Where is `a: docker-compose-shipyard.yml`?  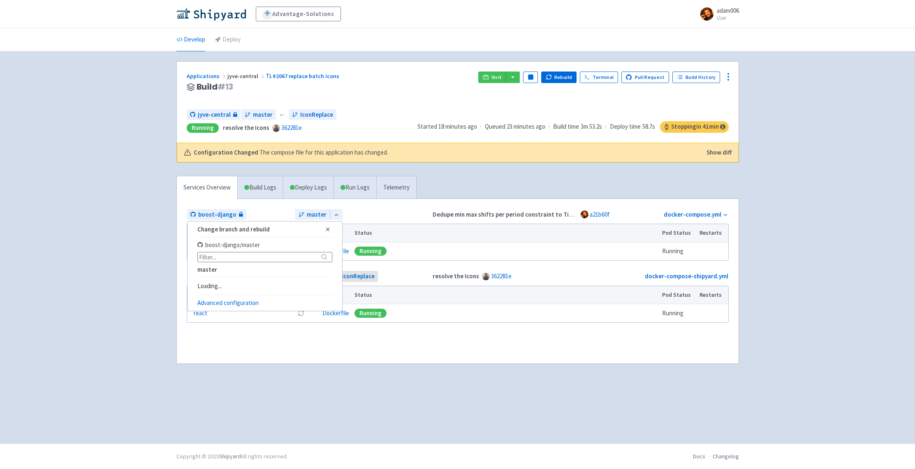 a: docker-compose-shipyard.yml is located at coordinates (686, 276).